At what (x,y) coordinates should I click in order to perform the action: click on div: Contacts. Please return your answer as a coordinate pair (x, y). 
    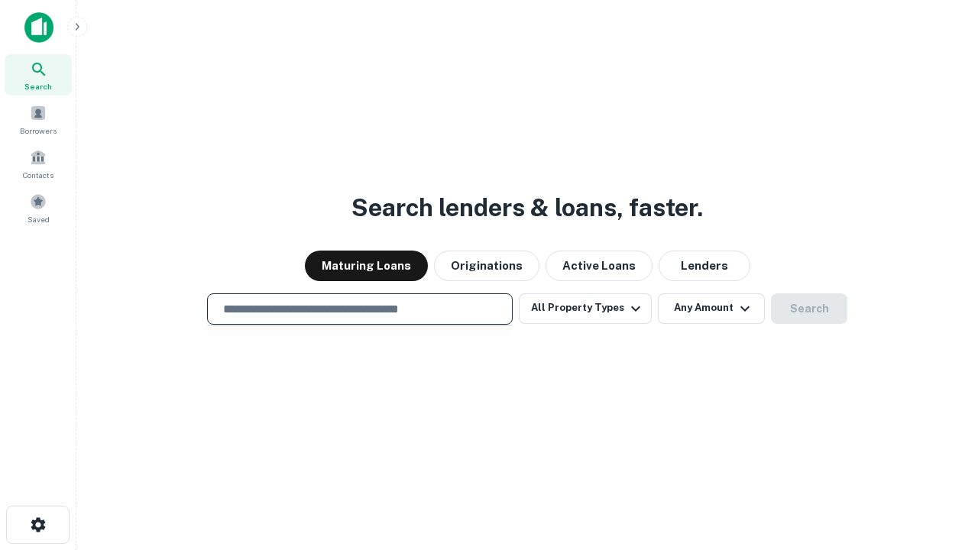
    Looking at the image, I should click on (38, 164).